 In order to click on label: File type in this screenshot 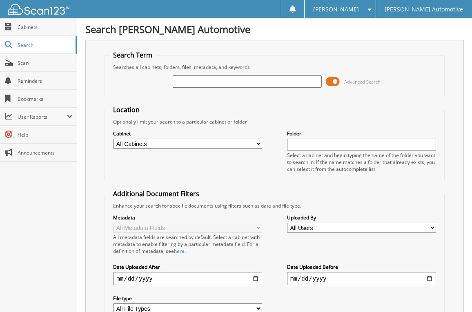, I will do `click(187, 298)`.